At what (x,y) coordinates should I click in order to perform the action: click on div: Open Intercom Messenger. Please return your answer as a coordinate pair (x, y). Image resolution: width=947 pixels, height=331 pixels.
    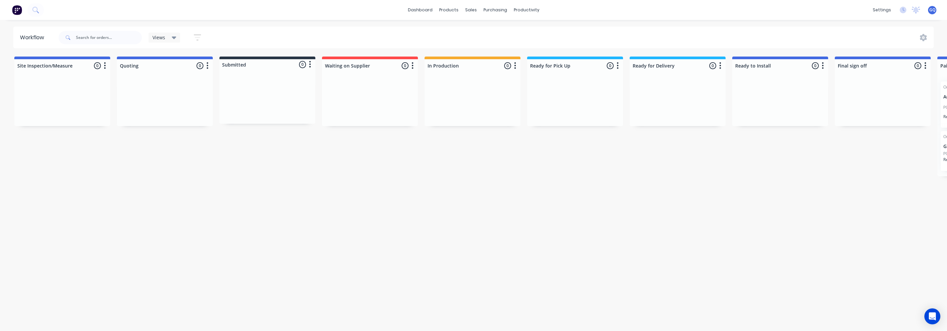
    Looking at the image, I should click on (933, 317).